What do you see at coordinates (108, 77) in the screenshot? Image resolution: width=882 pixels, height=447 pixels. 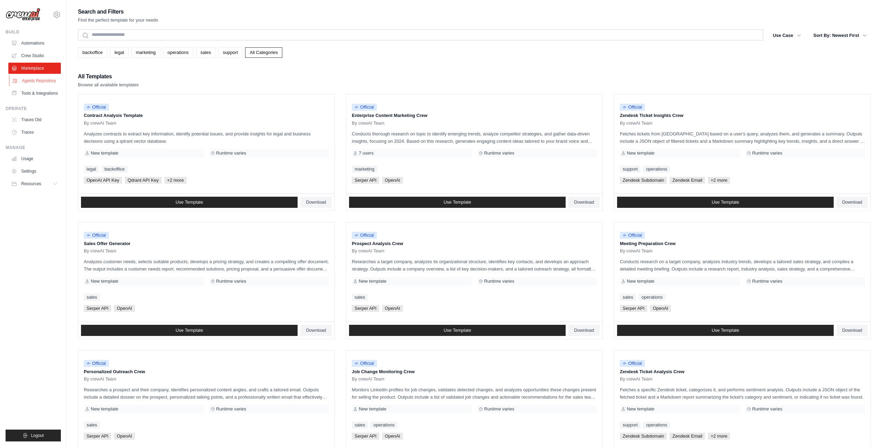 I see `h2: All Templates` at bounding box center [108, 77].